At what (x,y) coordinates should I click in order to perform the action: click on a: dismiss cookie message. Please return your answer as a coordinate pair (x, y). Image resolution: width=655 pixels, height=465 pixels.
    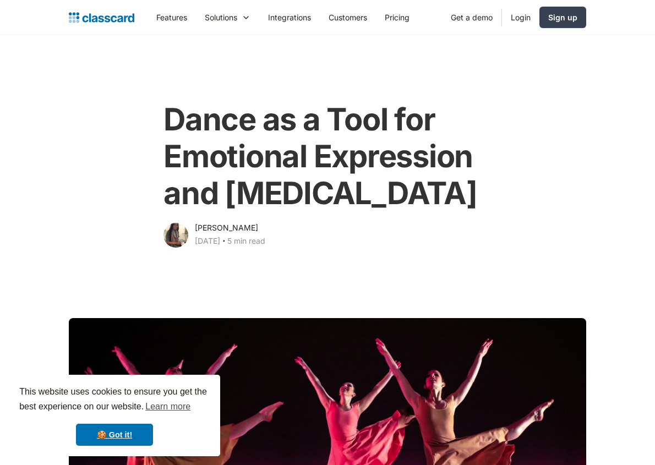
    Looking at the image, I should click on (114, 435).